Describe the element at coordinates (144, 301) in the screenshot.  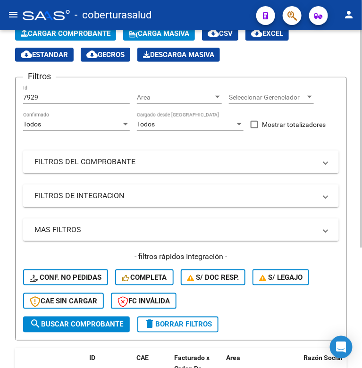
I see `button: FC Inválida` at that location.